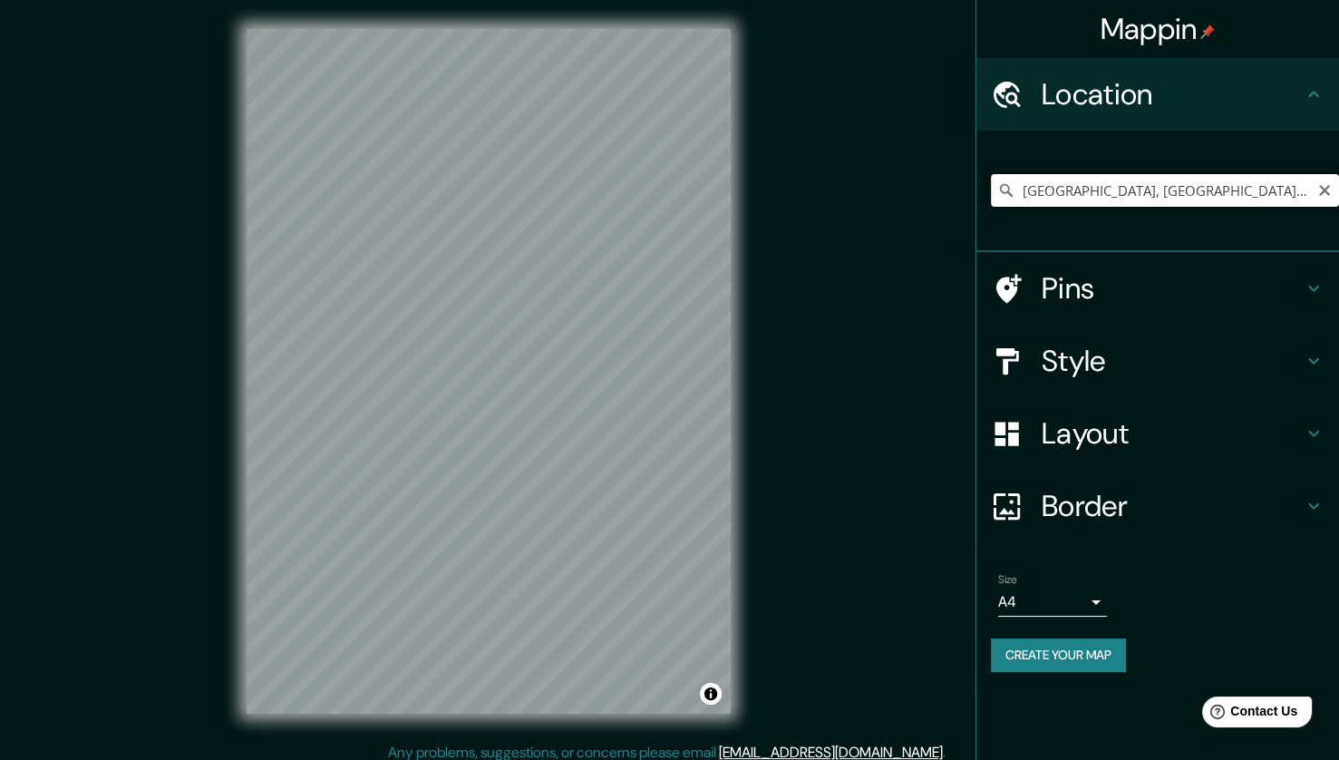  I want to click on h4: Border, so click(1172, 506).